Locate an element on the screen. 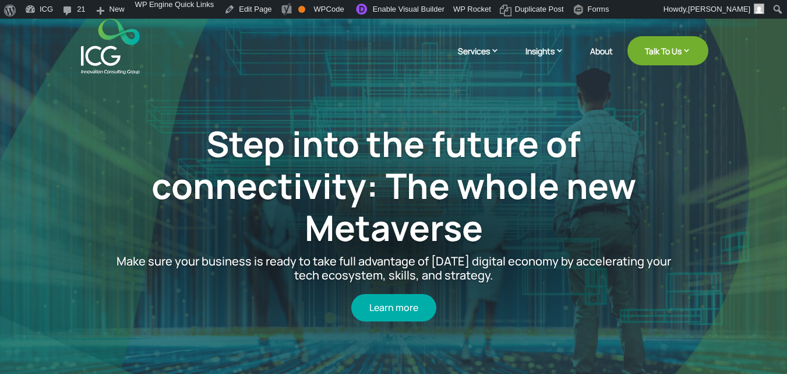  a: Step into the future of connectivity: The whole new Metaverse is located at coordinates (394, 185).